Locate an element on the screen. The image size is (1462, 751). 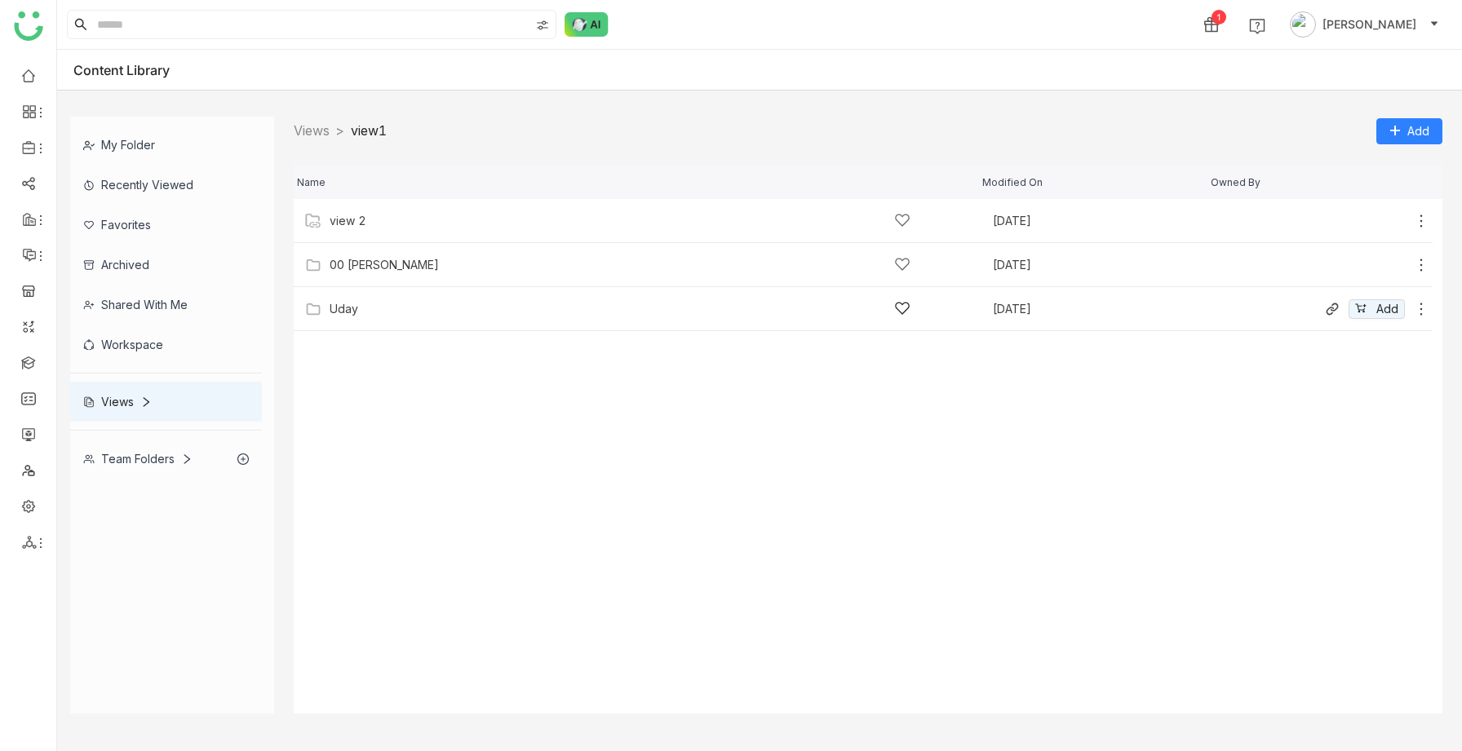
span: view1 is located at coordinates (369, 131).